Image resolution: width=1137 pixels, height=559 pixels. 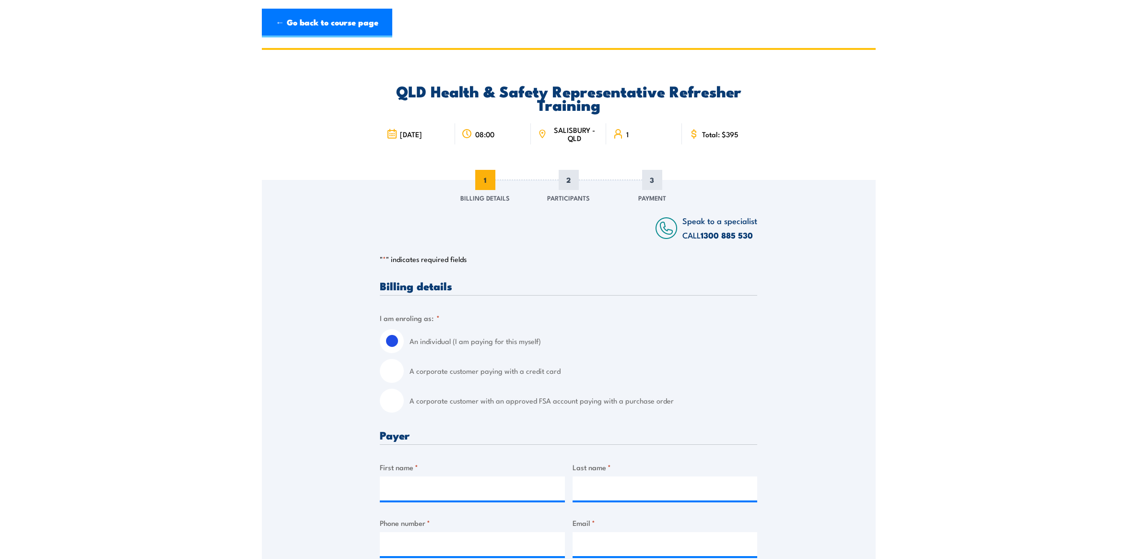 What do you see at coordinates (721, 134) in the screenshot?
I see `span: Total: $395` at bounding box center [721, 134].